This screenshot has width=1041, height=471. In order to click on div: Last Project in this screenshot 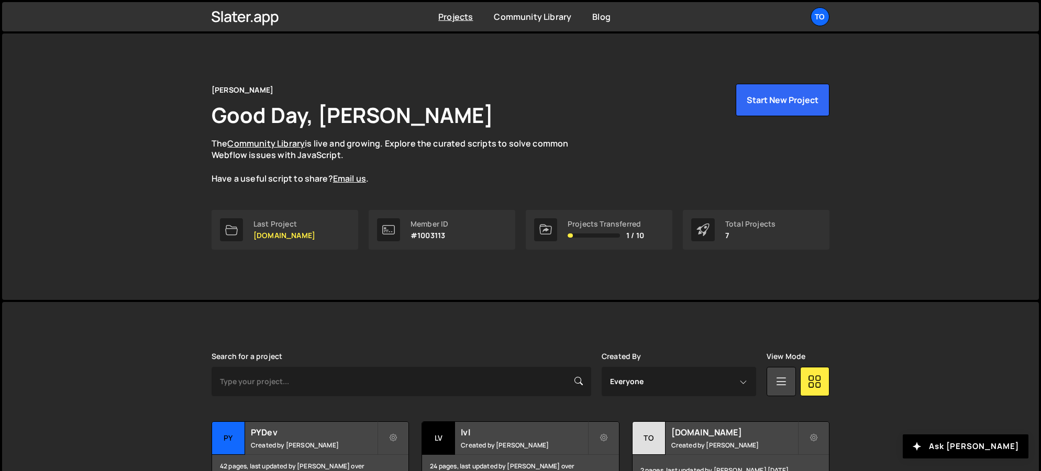, I will do `click(284, 224)`.